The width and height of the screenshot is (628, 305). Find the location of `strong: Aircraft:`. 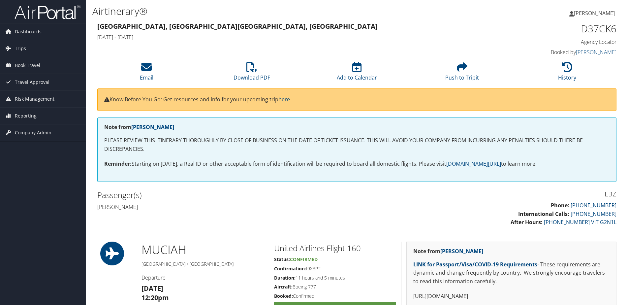

strong: Aircraft: is located at coordinates (283, 286).